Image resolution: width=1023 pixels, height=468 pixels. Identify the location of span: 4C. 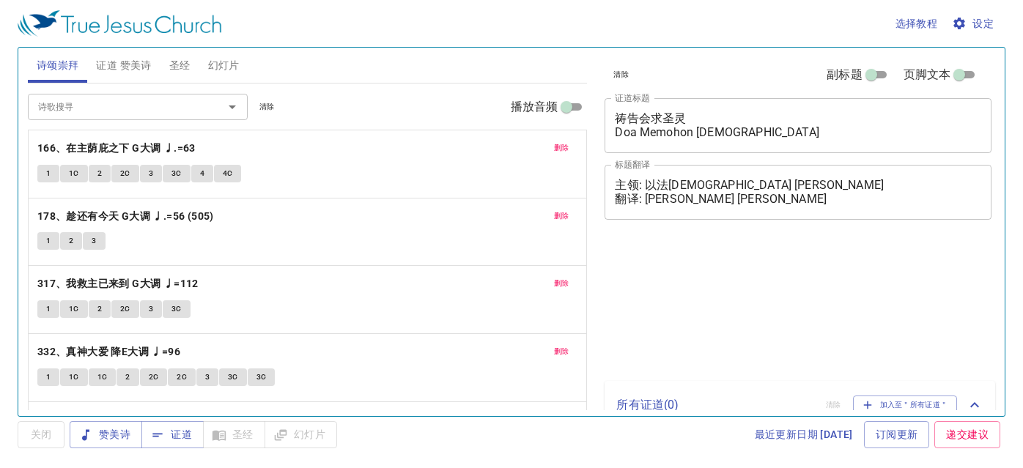
(228, 174).